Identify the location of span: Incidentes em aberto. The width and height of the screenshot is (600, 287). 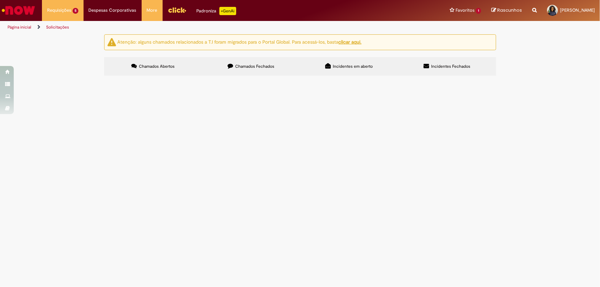
(353, 66).